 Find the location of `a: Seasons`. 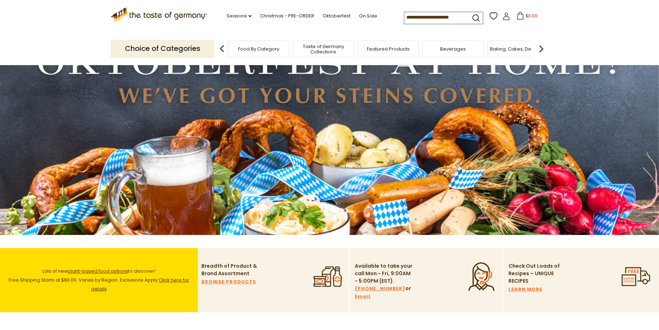

a: Seasons is located at coordinates (239, 16).